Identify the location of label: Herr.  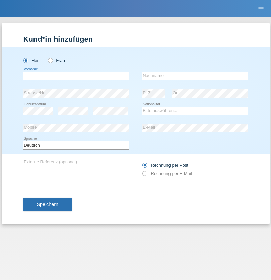
(32, 60).